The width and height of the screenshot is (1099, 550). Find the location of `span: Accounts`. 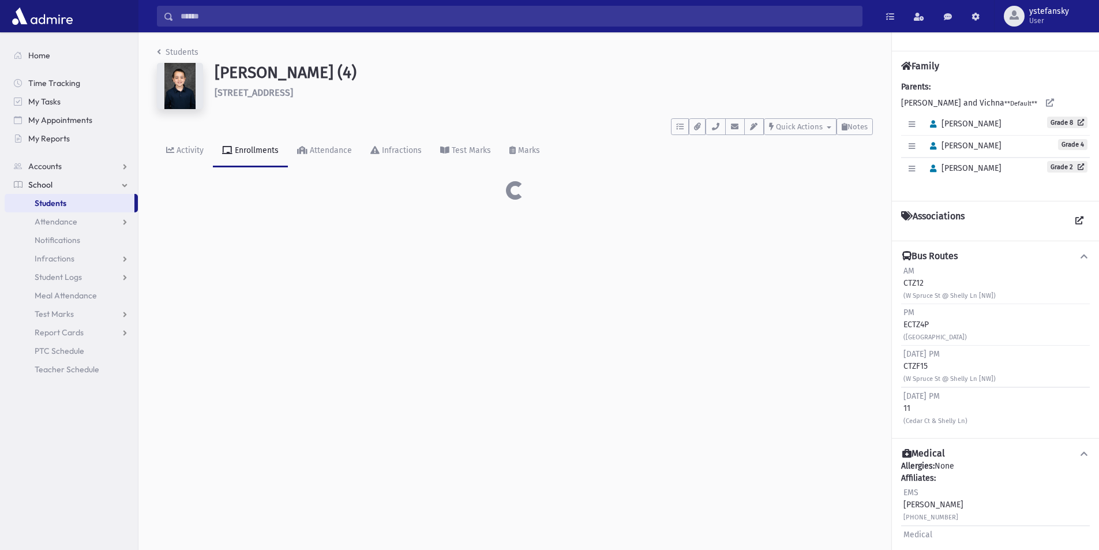

span: Accounts is located at coordinates (45, 166).